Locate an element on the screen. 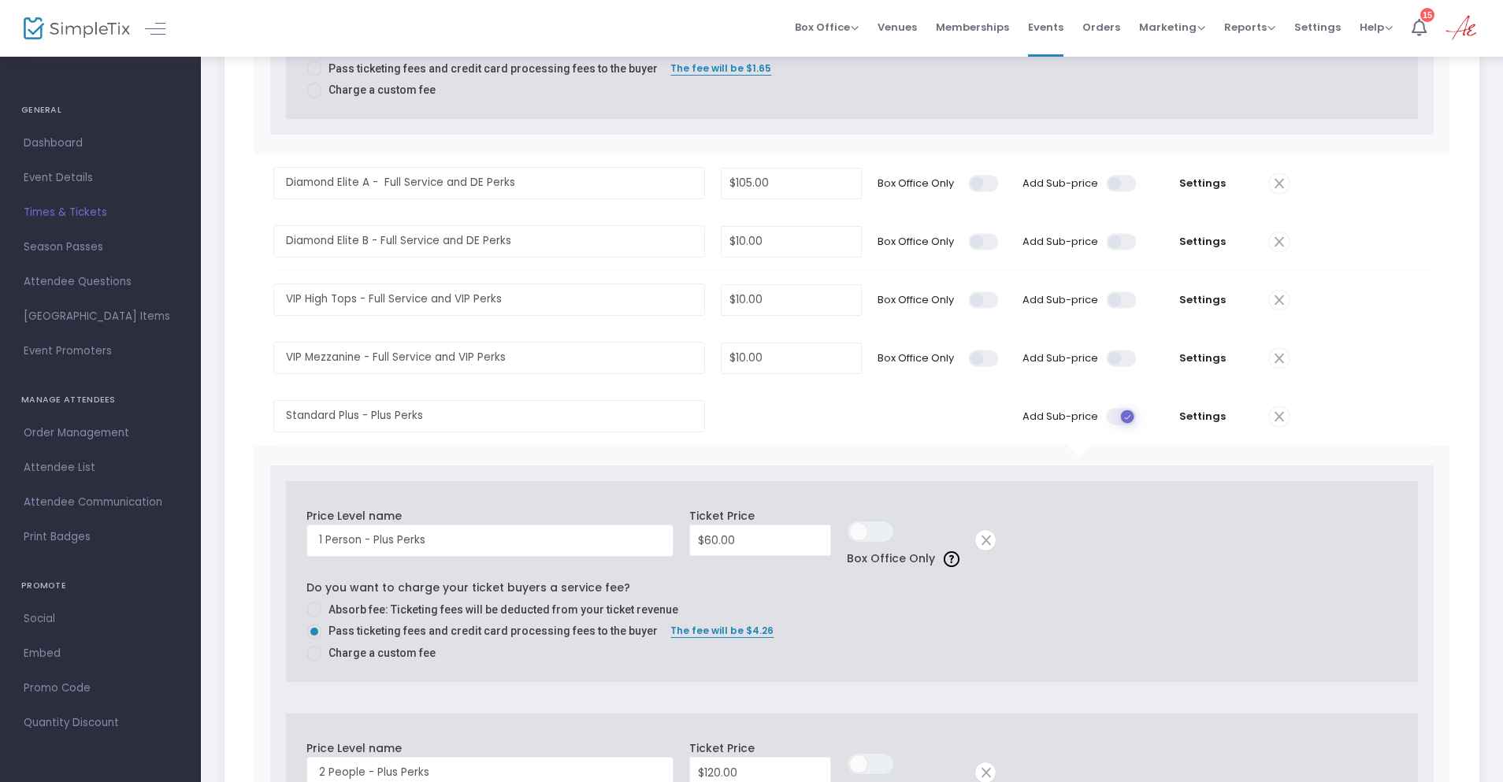 The image size is (1503, 782). span: Embed is located at coordinates (100, 654).